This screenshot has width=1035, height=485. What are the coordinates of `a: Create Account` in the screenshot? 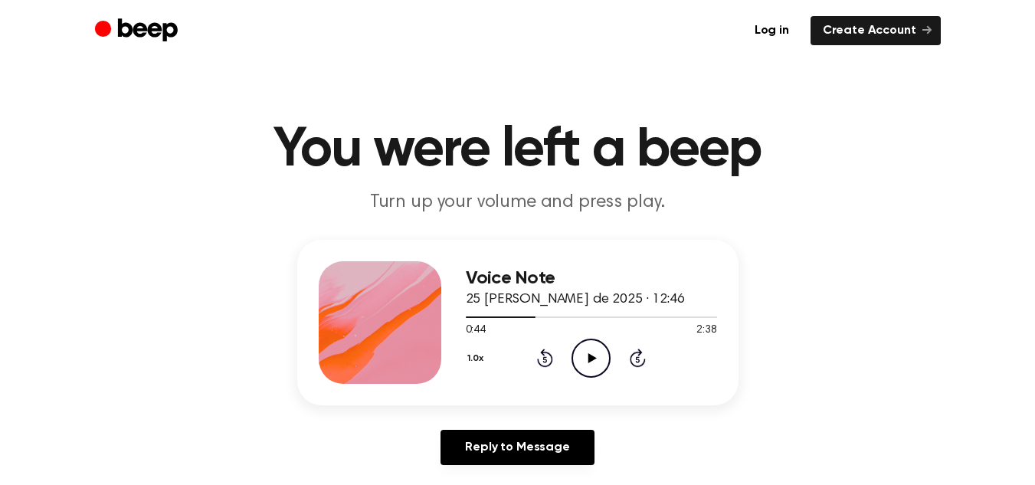 It's located at (876, 31).